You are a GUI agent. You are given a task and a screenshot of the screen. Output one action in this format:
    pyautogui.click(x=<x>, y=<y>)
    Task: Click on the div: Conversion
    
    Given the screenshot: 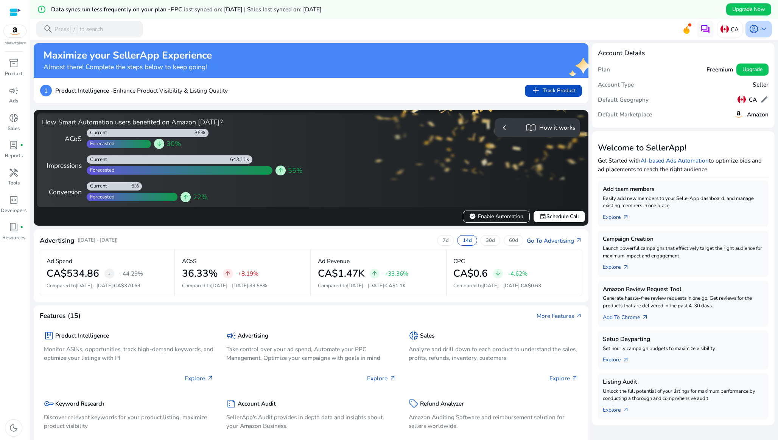 What is the action you would take?
    pyautogui.click(x=62, y=192)
    